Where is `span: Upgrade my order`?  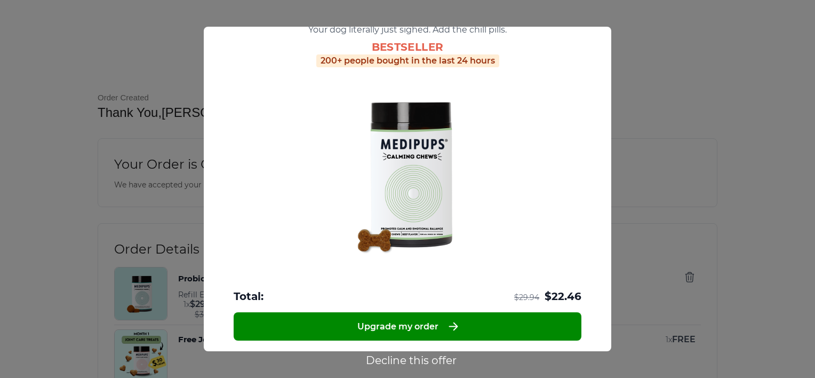
span: Upgrade my order is located at coordinates (398, 326).